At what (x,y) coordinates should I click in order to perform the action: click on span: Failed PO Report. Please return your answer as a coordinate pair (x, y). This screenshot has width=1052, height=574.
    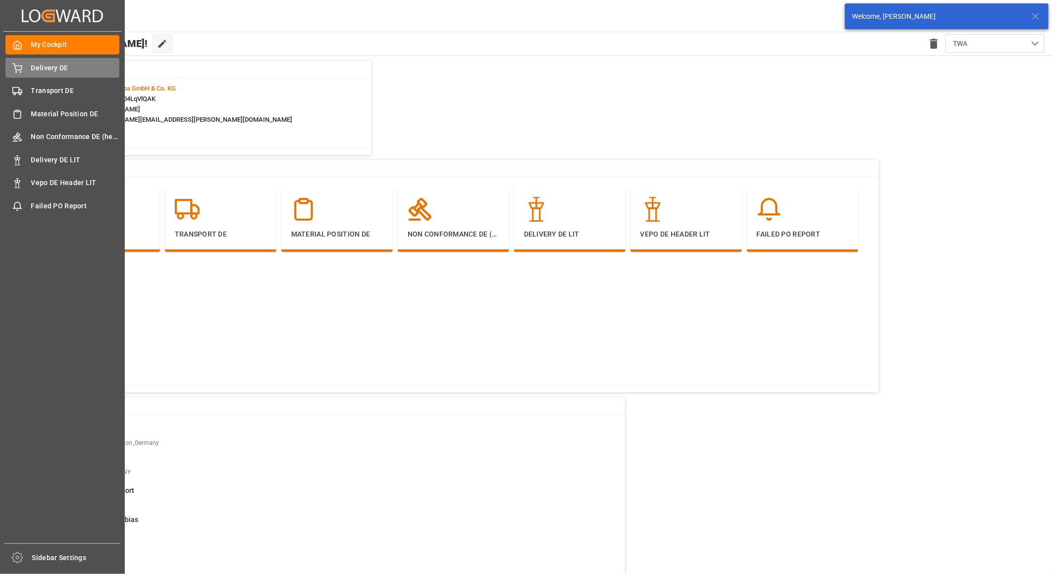
    Looking at the image, I should click on (75, 206).